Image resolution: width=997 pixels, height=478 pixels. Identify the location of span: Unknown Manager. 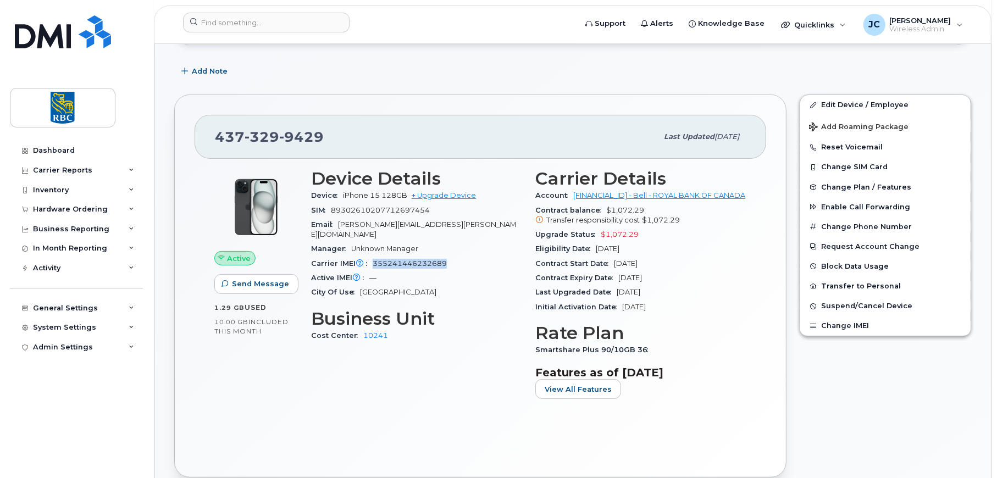
(385, 249).